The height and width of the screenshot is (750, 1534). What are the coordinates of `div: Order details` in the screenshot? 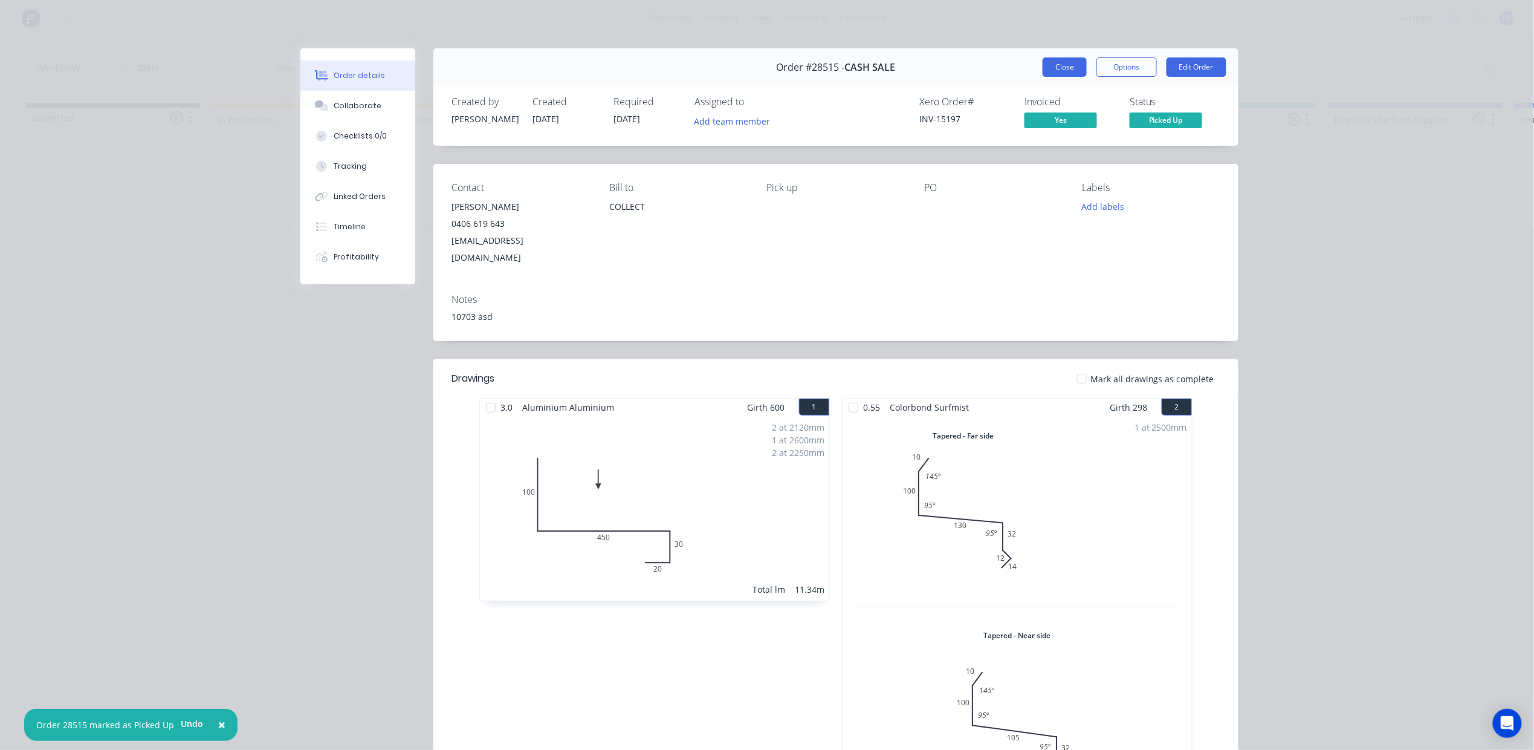 It's located at (360, 76).